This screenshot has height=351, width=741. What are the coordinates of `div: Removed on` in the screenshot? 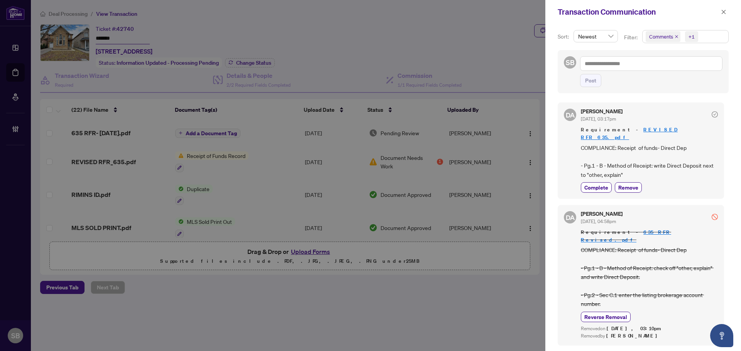 It's located at (649, 329).